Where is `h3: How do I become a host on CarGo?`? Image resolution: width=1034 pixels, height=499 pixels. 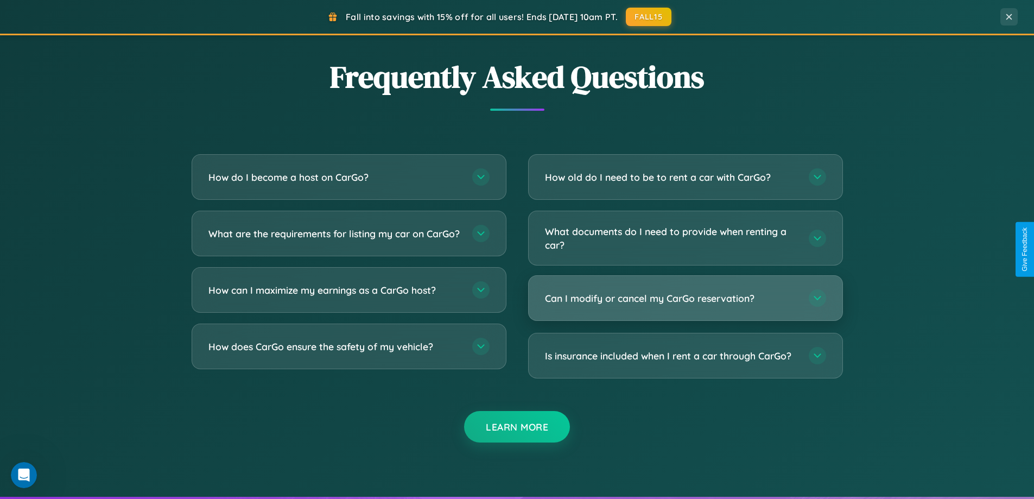
h3: How do I become a host on CarGo? is located at coordinates (335, 177).